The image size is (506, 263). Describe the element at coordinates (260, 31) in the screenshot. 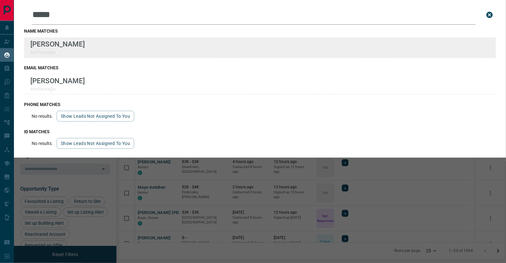

I see `h3: name matches` at that location.